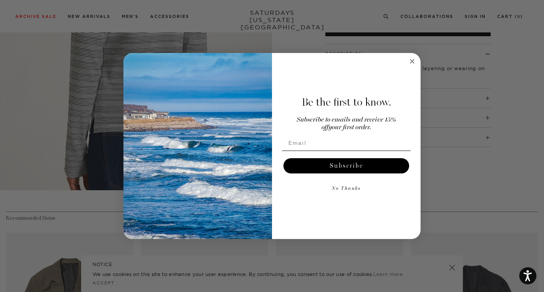  I want to click on button: No Thanks, so click(347, 189).